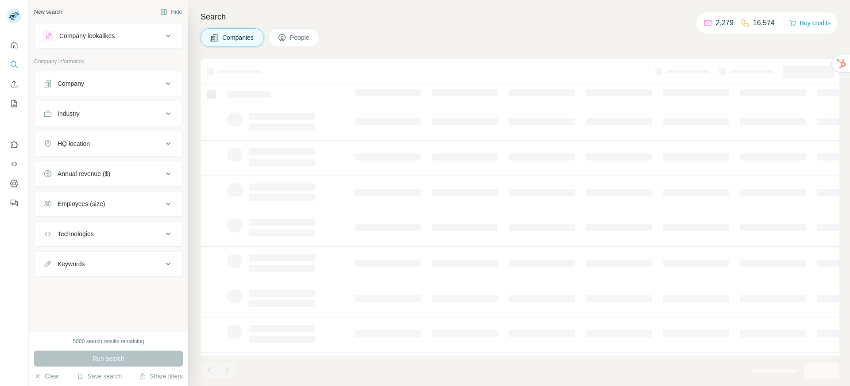 The width and height of the screenshot is (850, 386). I want to click on div: HQ location, so click(73, 144).